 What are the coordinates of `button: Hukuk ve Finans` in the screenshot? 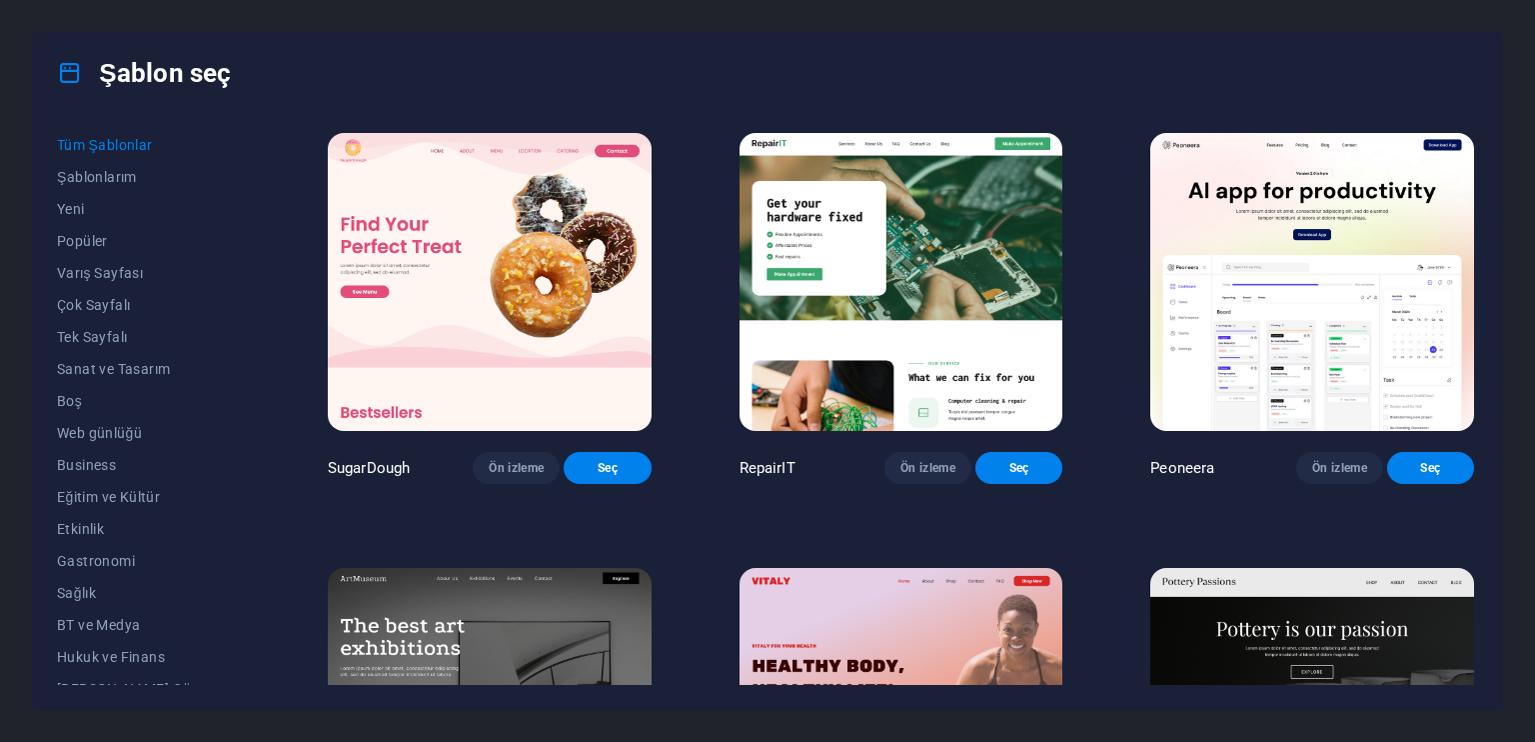 It's located at (148, 657).